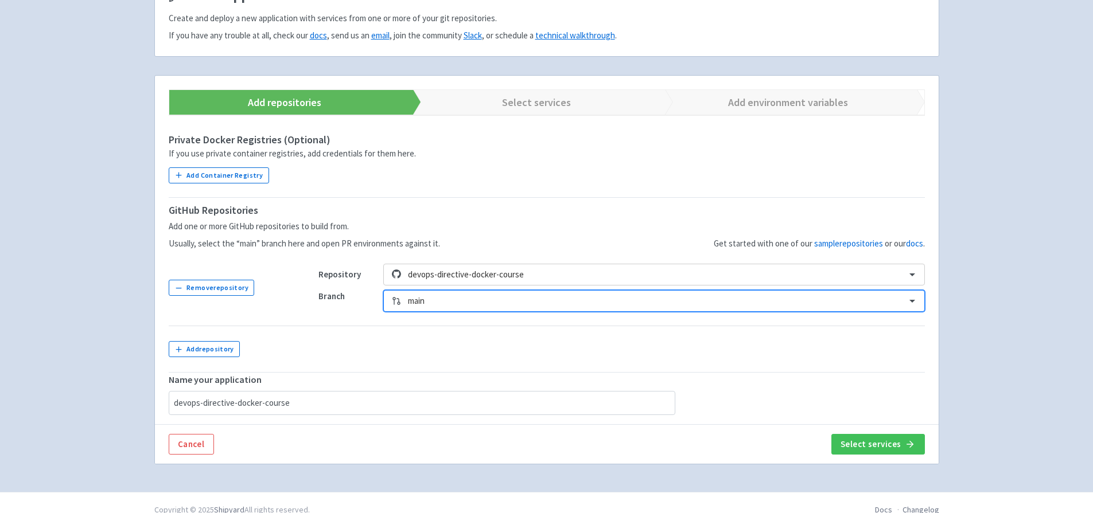 The height and width of the screenshot is (513, 1093). What do you see at coordinates (781, 102) in the screenshot?
I see `a: Add environment variables` at bounding box center [781, 102].